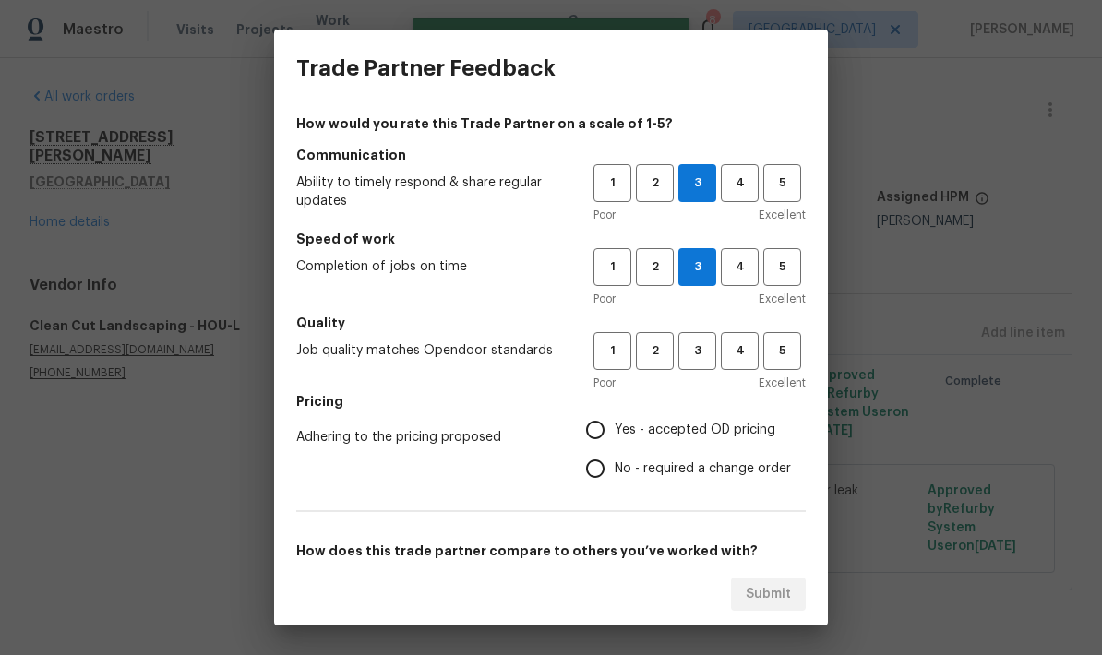 The height and width of the screenshot is (655, 1102). I want to click on span: Completion of jobs on time, so click(430, 267).